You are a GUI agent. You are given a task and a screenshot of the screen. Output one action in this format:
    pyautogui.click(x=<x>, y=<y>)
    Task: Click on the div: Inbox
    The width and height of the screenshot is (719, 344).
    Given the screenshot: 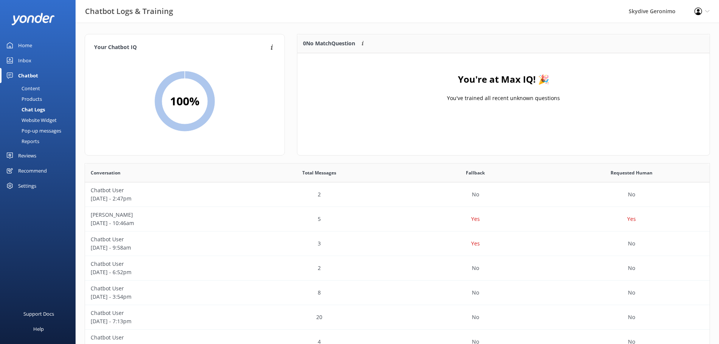 What is the action you would take?
    pyautogui.click(x=25, y=60)
    